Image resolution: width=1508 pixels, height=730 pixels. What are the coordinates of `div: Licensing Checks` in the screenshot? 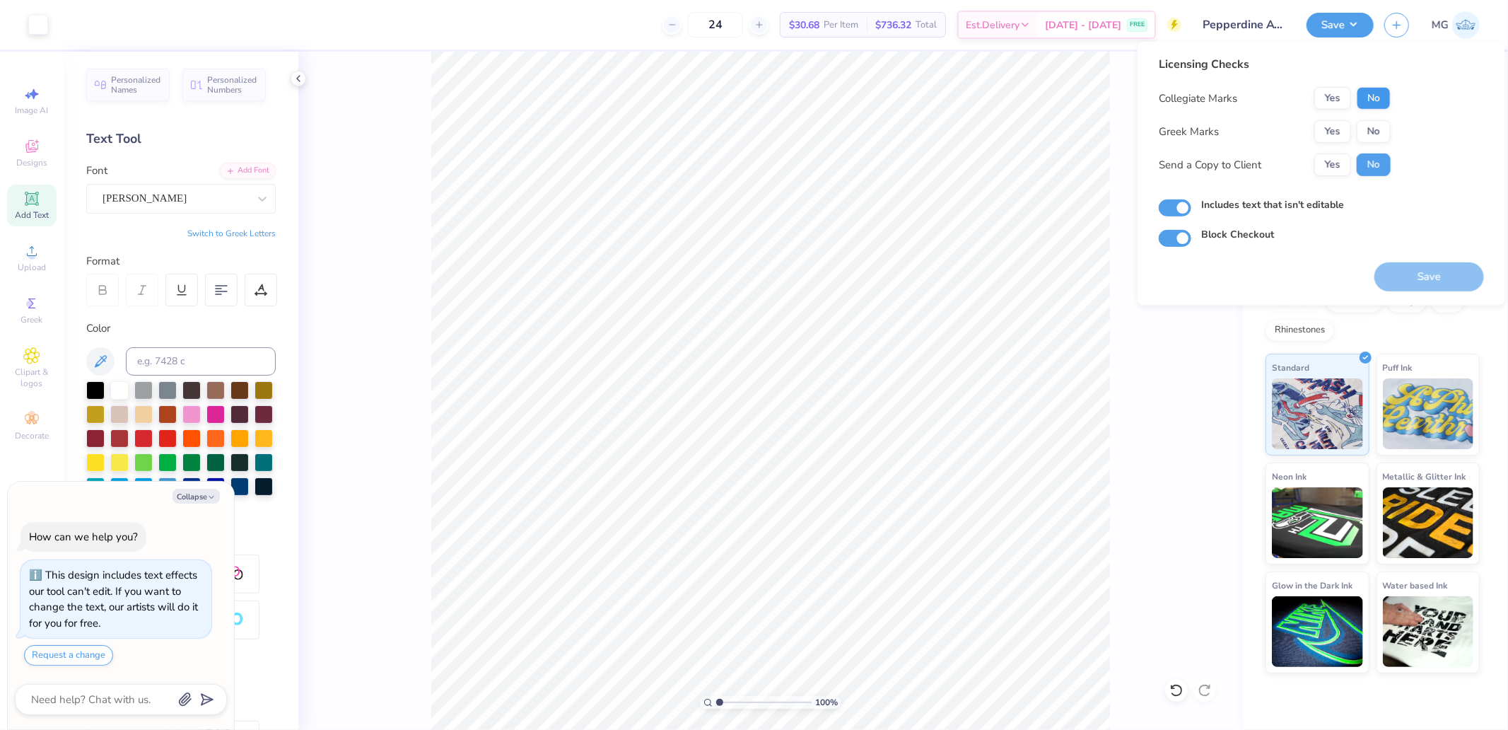 It's located at (1275, 64).